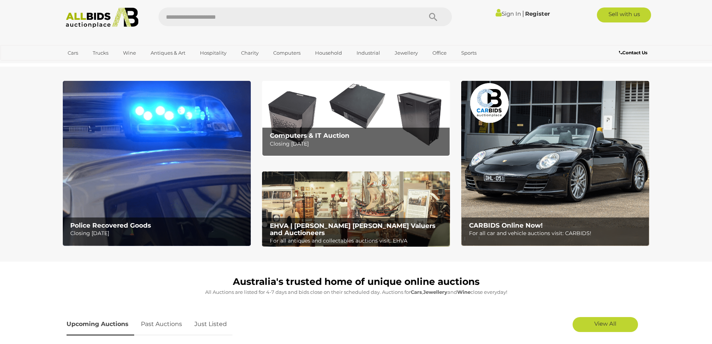 Image resolution: width=712 pixels, height=344 pixels. I want to click on img: Computers & IT Auction, so click(356, 118).